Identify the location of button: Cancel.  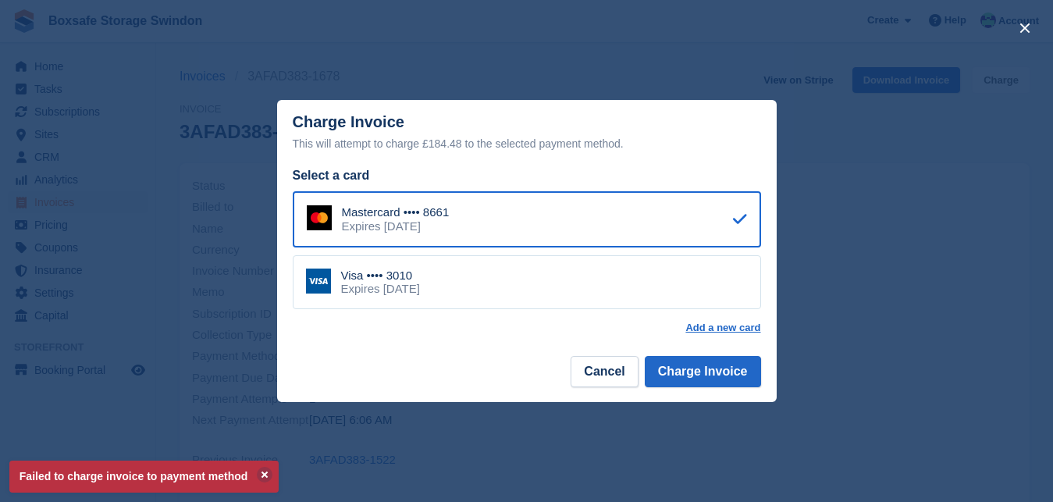
(604, 371).